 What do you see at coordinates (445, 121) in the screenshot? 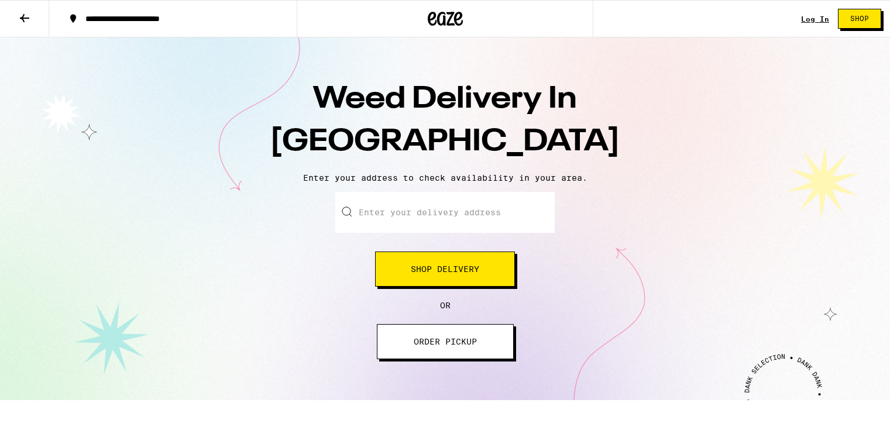
I see `h1: Weed Delivery In` at bounding box center [445, 121].